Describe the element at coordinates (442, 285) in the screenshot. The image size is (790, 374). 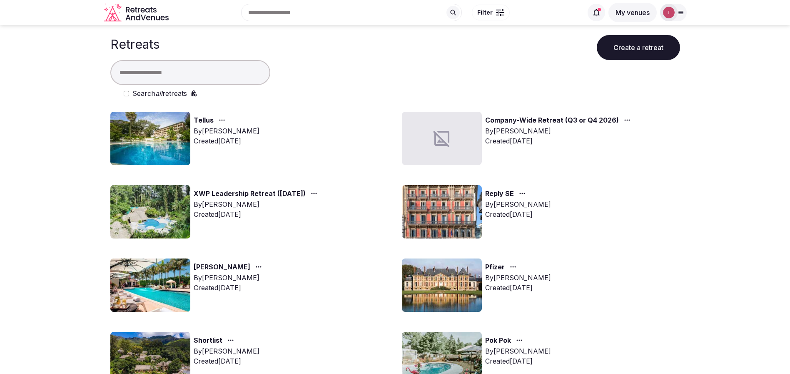
I see `img: Top retreat image for the retreat: Pfizer` at that location.